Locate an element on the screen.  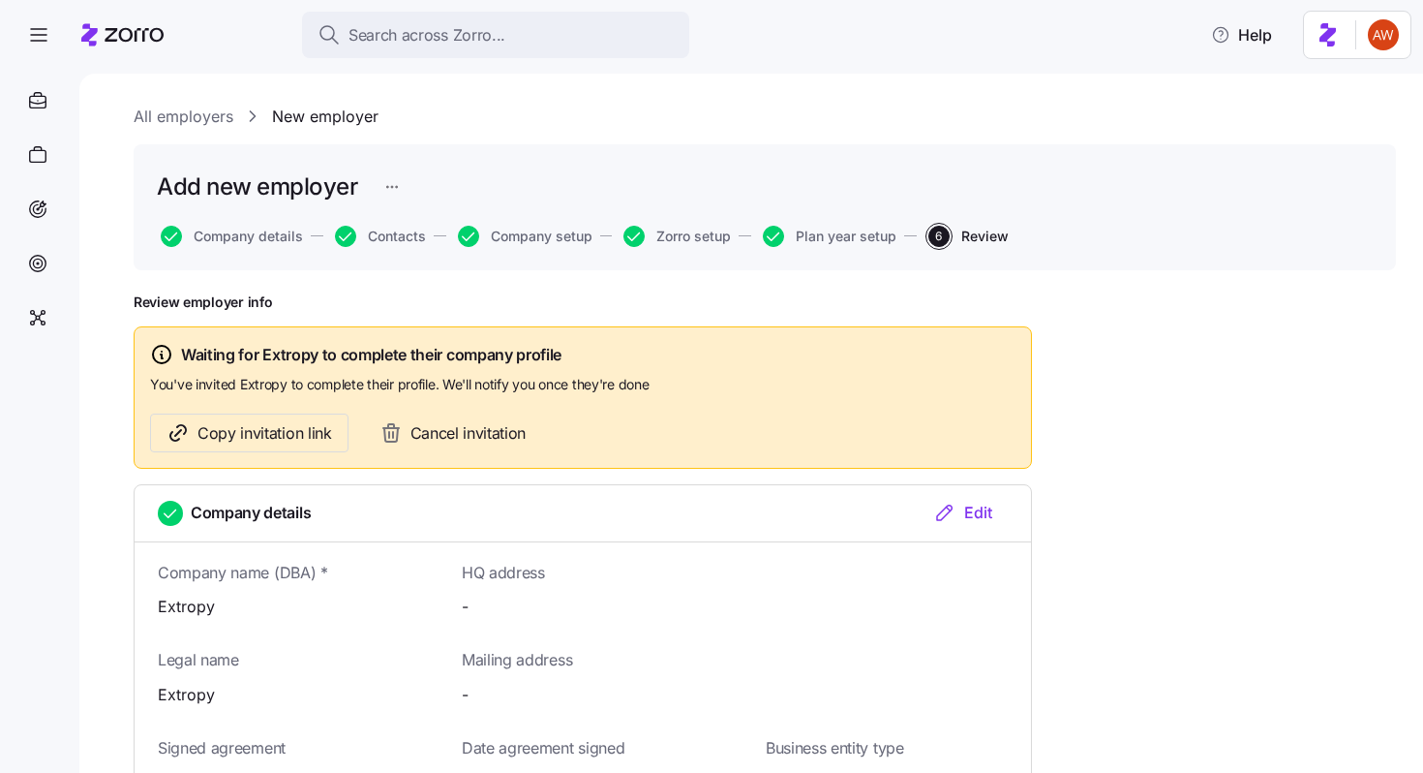
div: Edit is located at coordinates (962, 512).